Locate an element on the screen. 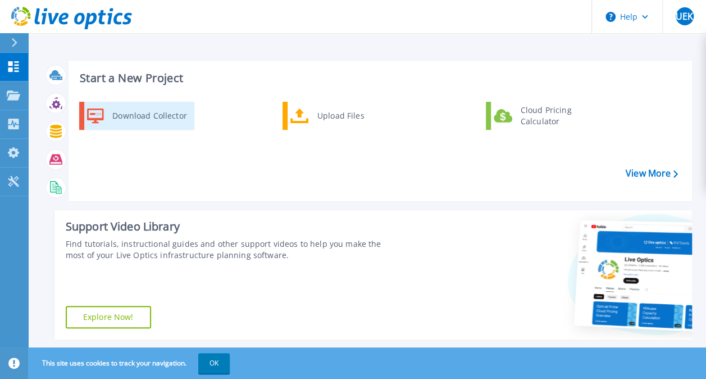  button: OK is located at coordinates (214, 363).